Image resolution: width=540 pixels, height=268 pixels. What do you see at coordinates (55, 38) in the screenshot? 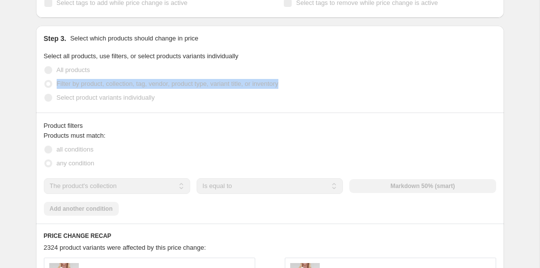
I see `h2: Step 3.` at bounding box center [55, 38].